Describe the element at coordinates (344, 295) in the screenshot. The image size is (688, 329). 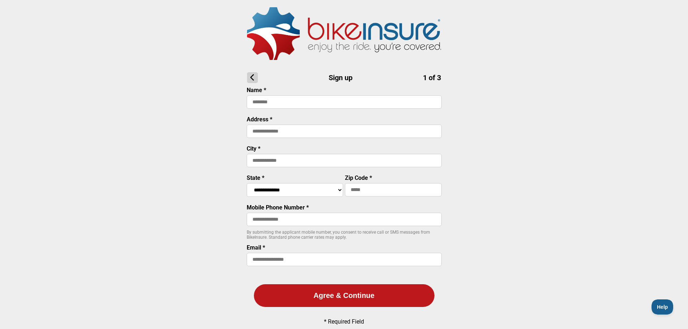
I see `button: Agree & Continue` at that location.